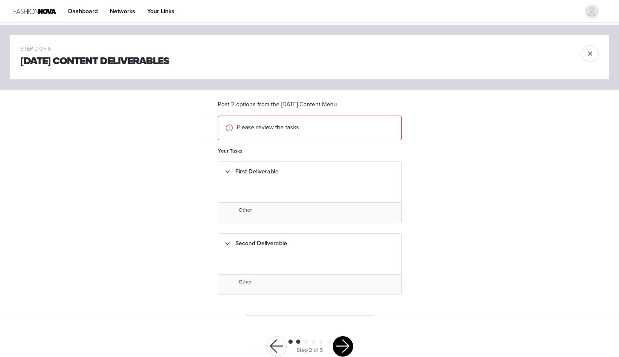 The height and width of the screenshot is (357, 619). Describe the element at coordinates (310, 151) in the screenshot. I see `h5: Your Tasks` at that location.